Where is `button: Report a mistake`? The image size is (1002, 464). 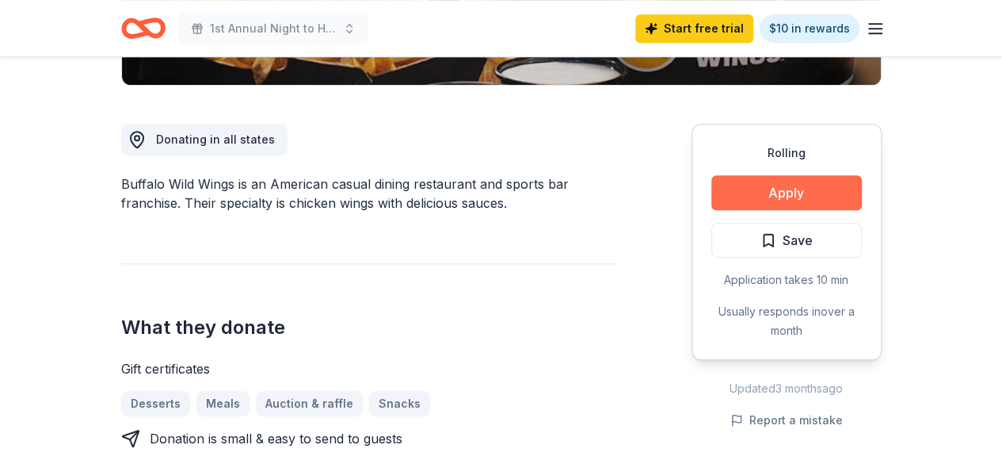
button: Report a mistake is located at coordinates (787, 420).